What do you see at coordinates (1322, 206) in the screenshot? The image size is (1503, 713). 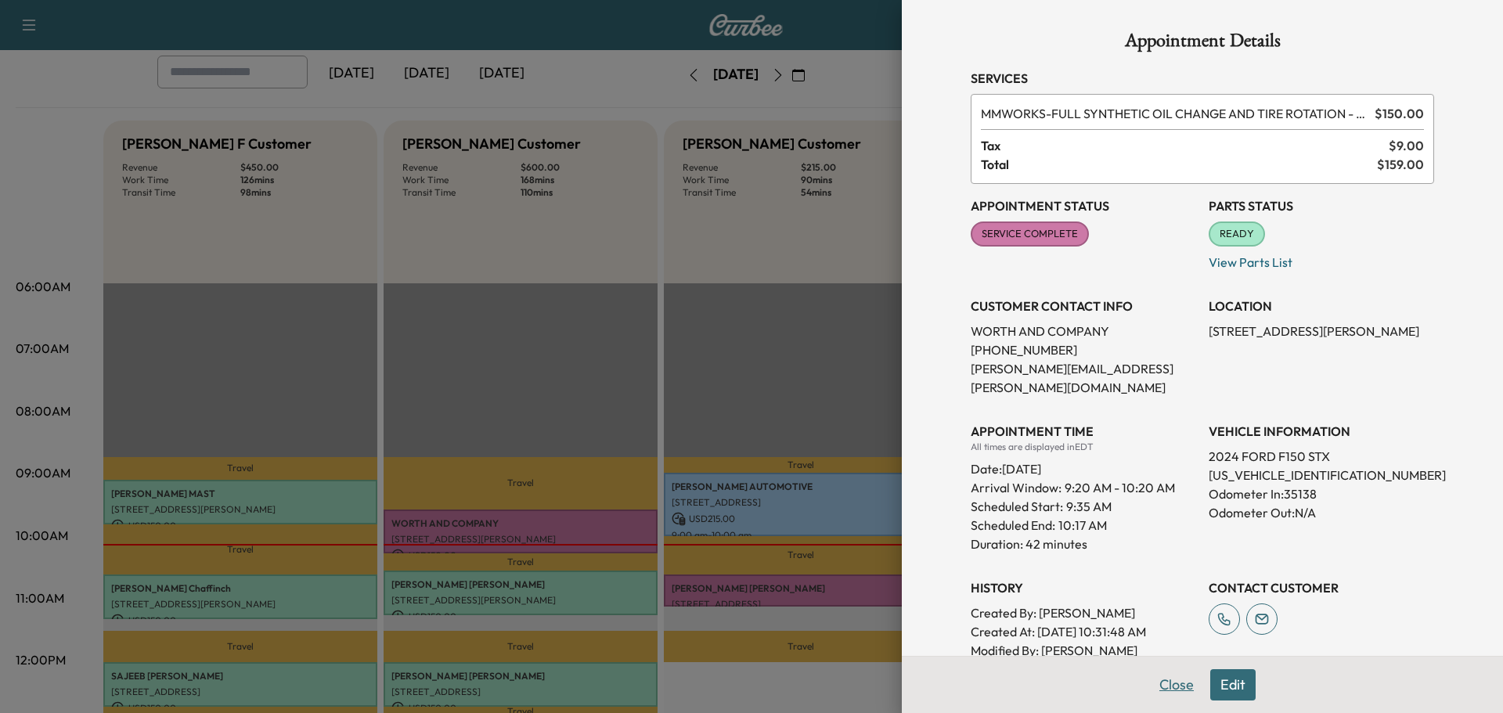 I see `h3: Parts Status` at bounding box center [1322, 206].